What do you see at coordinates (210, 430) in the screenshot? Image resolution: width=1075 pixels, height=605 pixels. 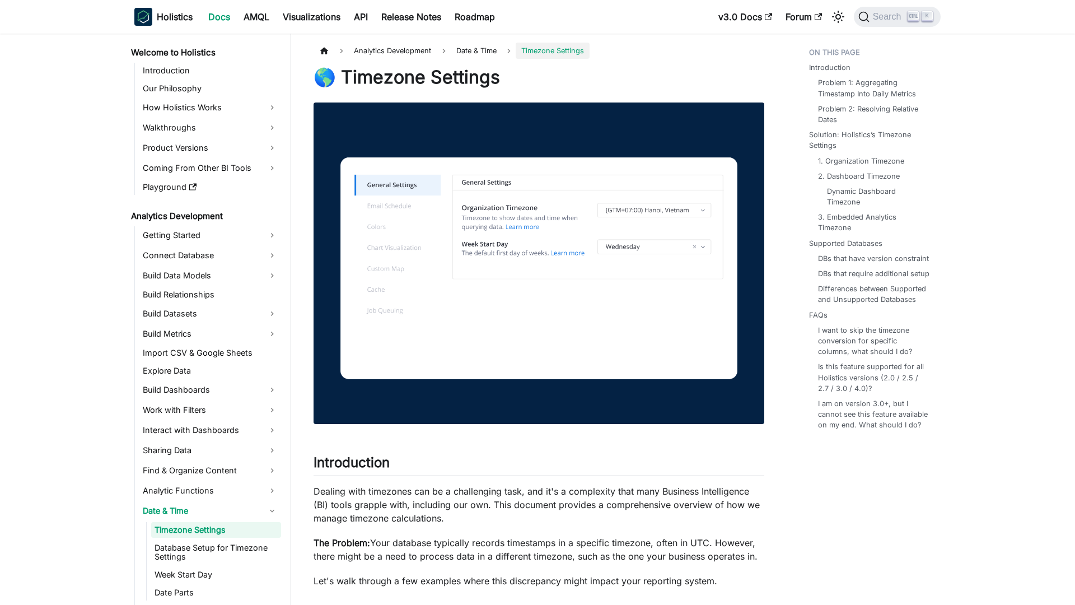 I see `a: Interact with Dashboards` at bounding box center [210, 430].